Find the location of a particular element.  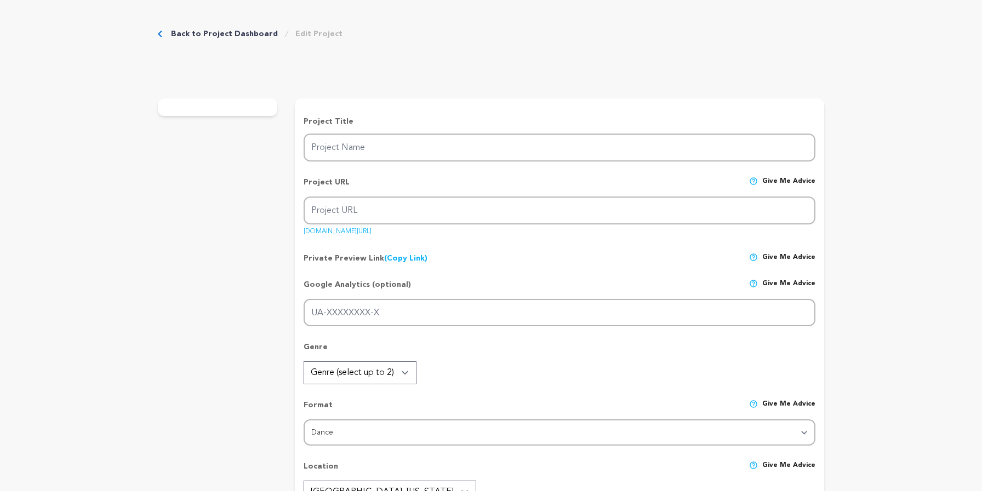

p: Genre is located at coordinates (559, 352).